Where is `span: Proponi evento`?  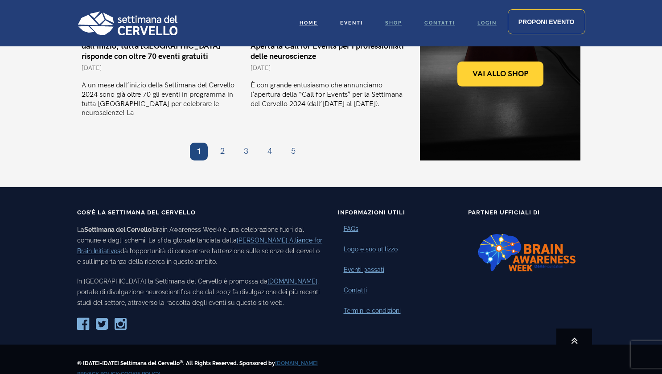 span: Proponi evento is located at coordinates (546, 22).